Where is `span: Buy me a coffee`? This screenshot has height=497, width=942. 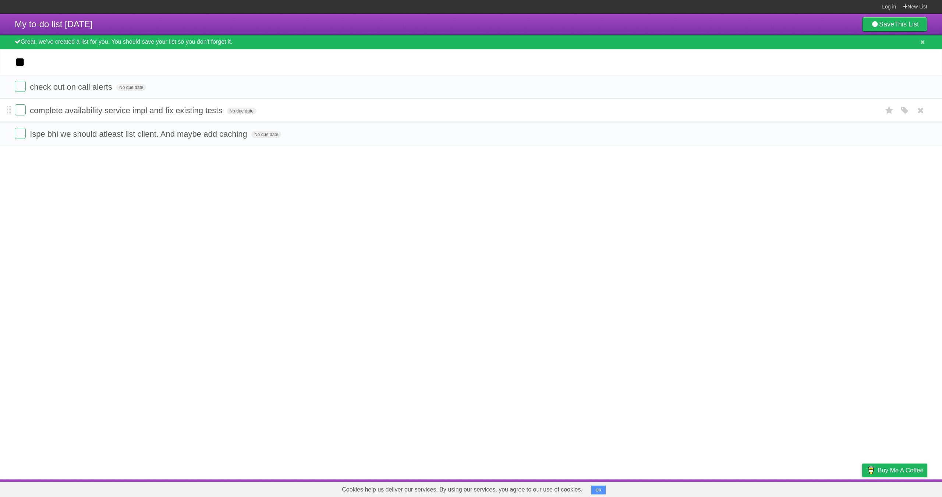
span: Buy me a coffee is located at coordinates (900, 471).